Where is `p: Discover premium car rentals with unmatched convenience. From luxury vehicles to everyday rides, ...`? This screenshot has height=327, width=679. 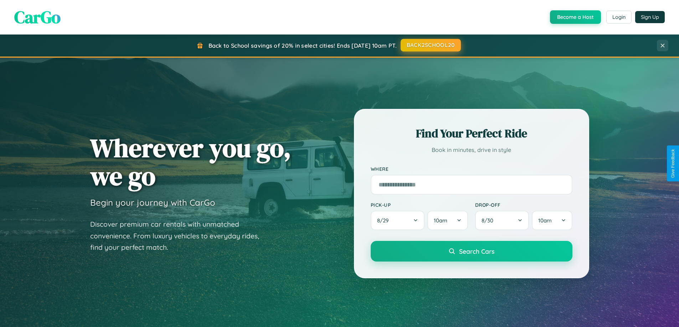
p: Discover premium car rentals with unmatched convenience. From luxury vehicles to everyday rides, ... is located at coordinates (179, 236).